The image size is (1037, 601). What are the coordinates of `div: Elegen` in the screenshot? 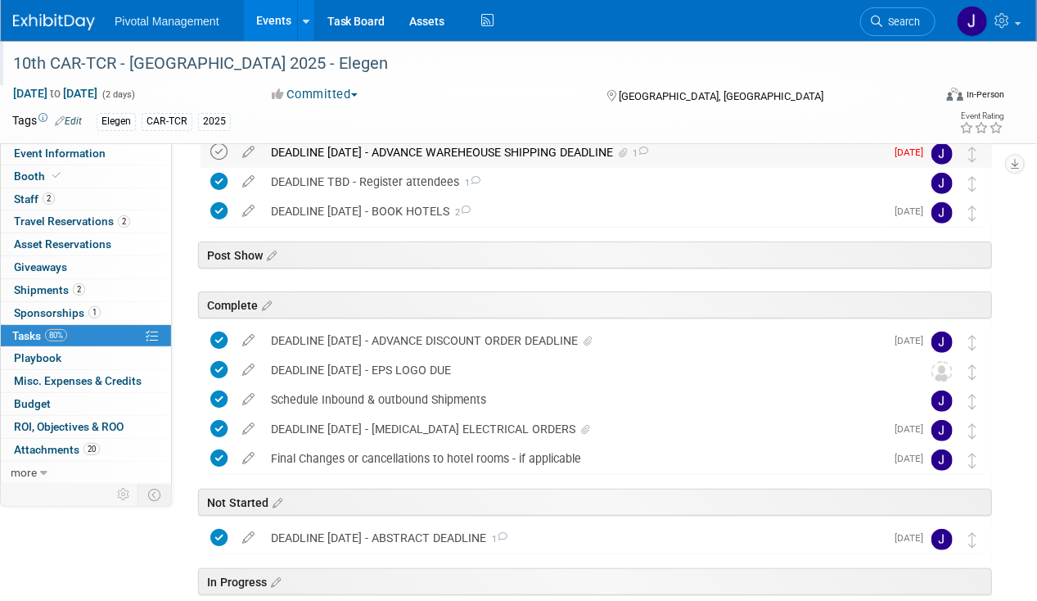 It's located at (116, 121).